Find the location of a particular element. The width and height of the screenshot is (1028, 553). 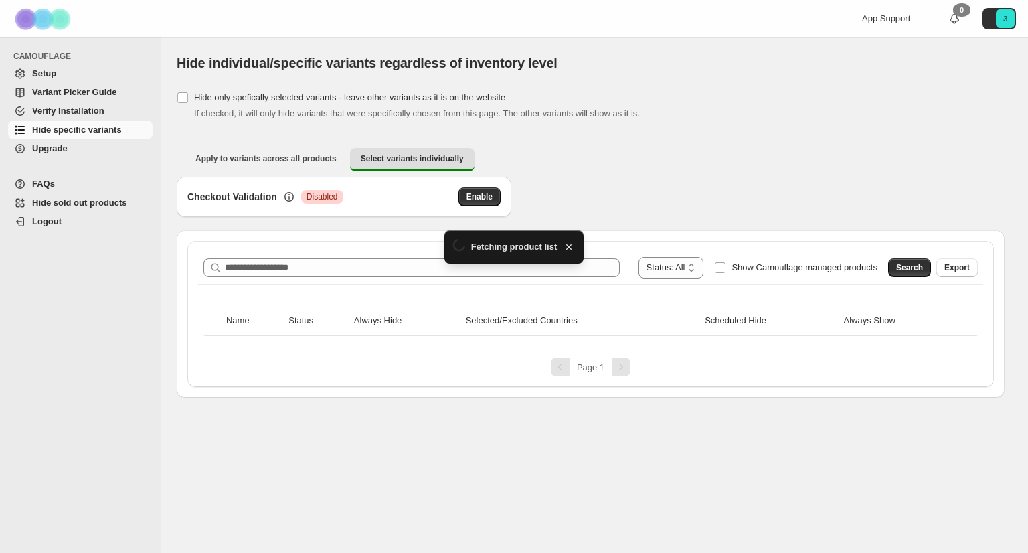

nav: Pagination is located at coordinates (590, 367).